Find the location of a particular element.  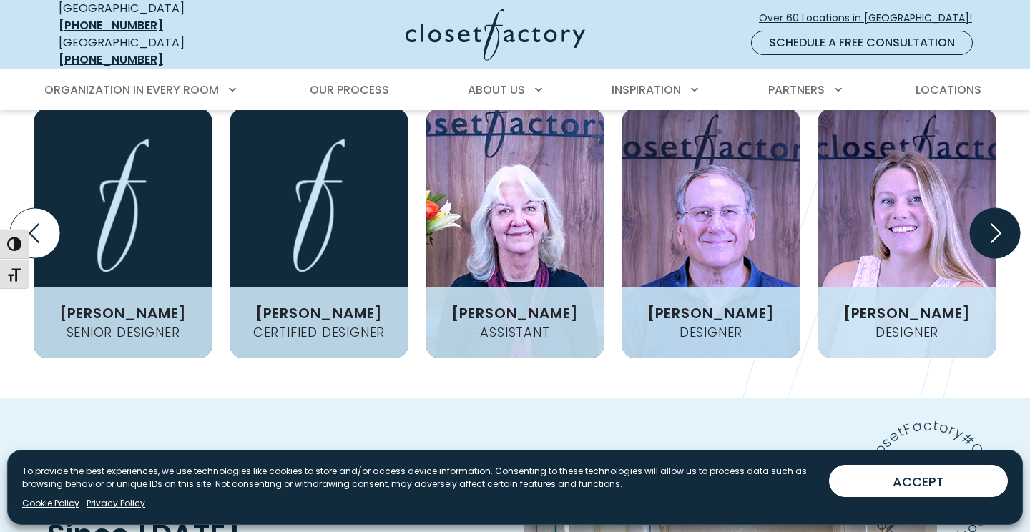

button: Next slide is located at coordinates (995, 233).